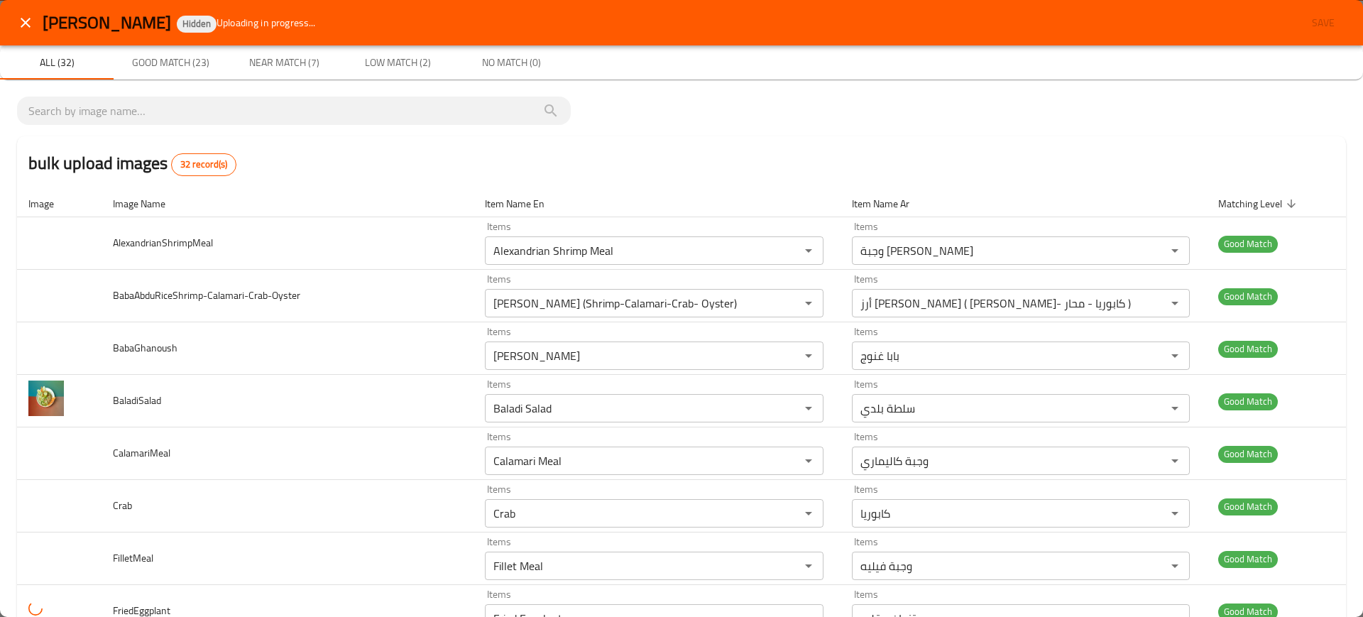 The width and height of the screenshot is (1363, 617). What do you see at coordinates (122, 506) in the screenshot?
I see `span: Crab` at bounding box center [122, 506].